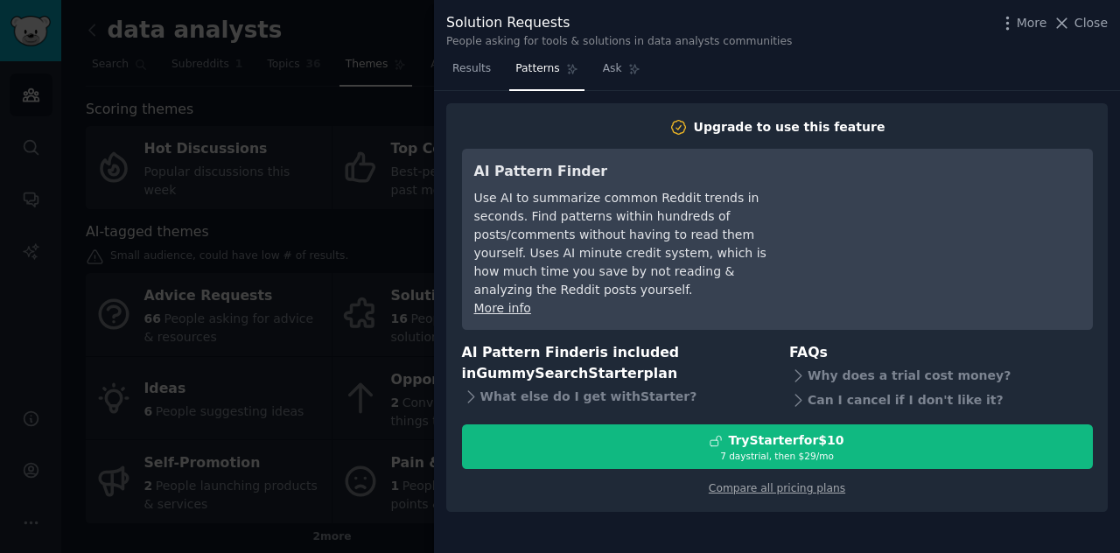 This screenshot has width=1120, height=553. Describe the element at coordinates (940, 375) in the screenshot. I see `div: Why does a trial cost money?` at that location.